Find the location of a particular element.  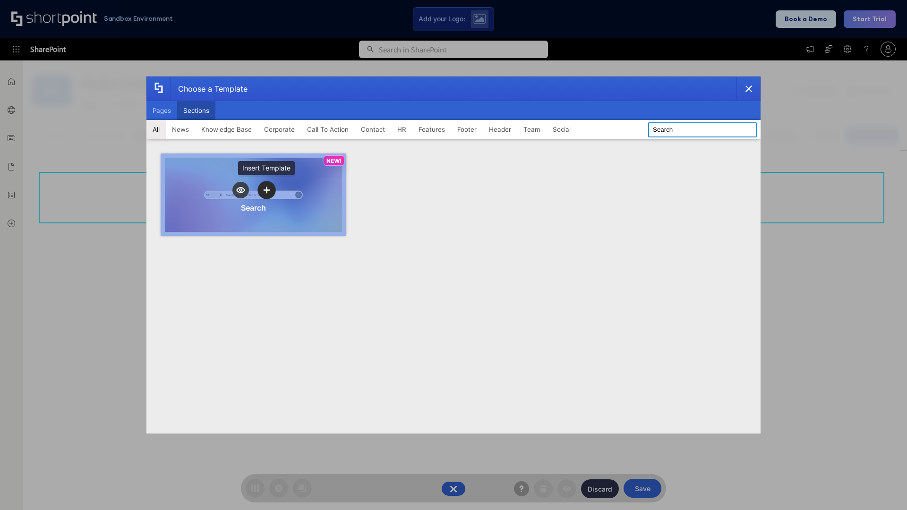

button: Sections is located at coordinates (196, 111).